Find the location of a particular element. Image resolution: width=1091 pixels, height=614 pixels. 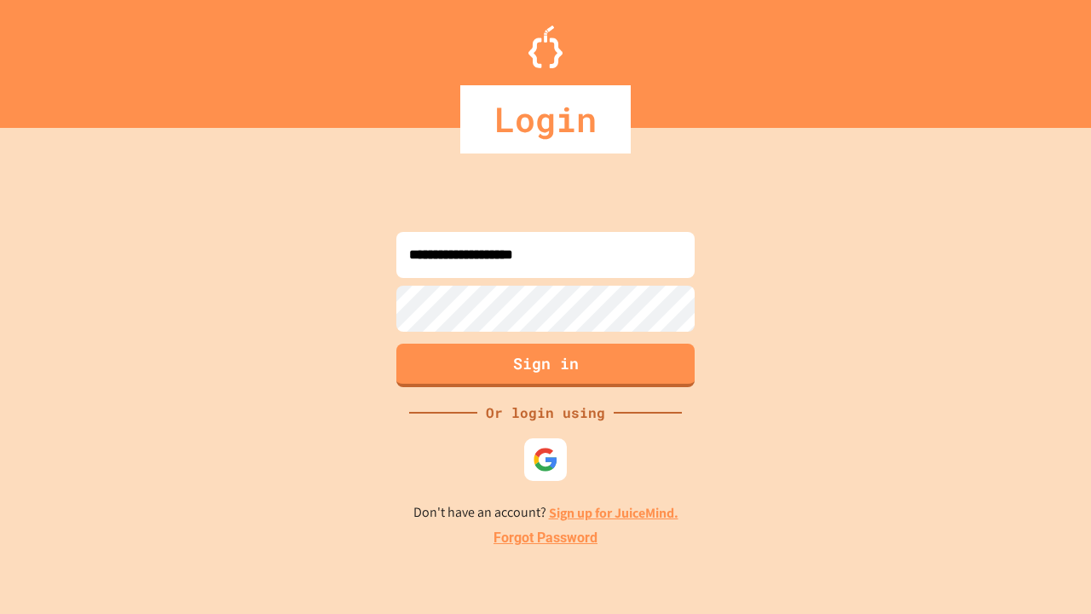

a: Forgot Password is located at coordinates (546, 538).